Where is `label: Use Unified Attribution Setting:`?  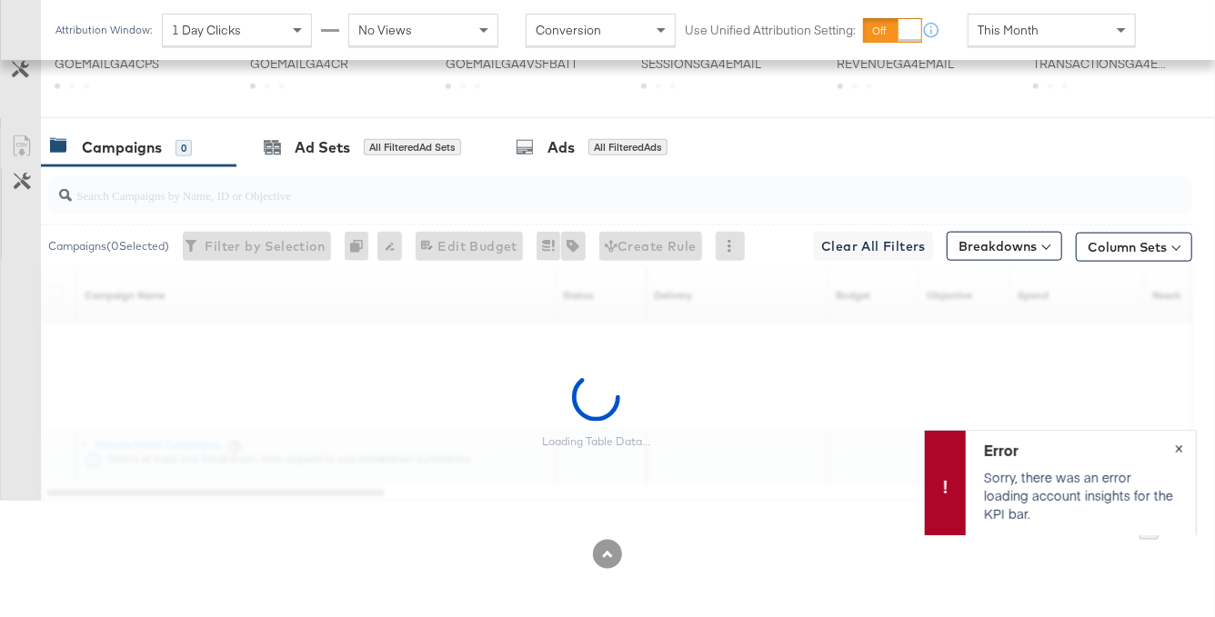 label: Use Unified Attribution Setting: is located at coordinates (770, 30).